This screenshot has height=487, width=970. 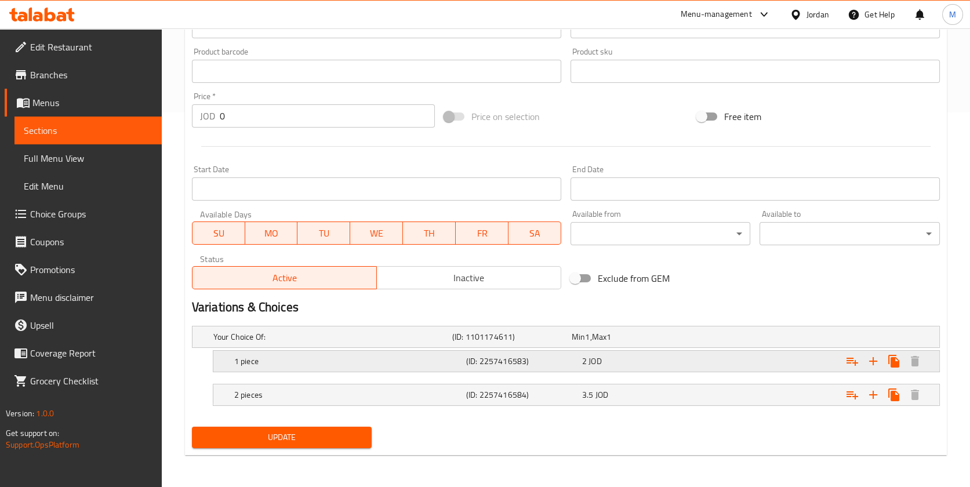 I want to click on span: 1.0.0, so click(x=45, y=413).